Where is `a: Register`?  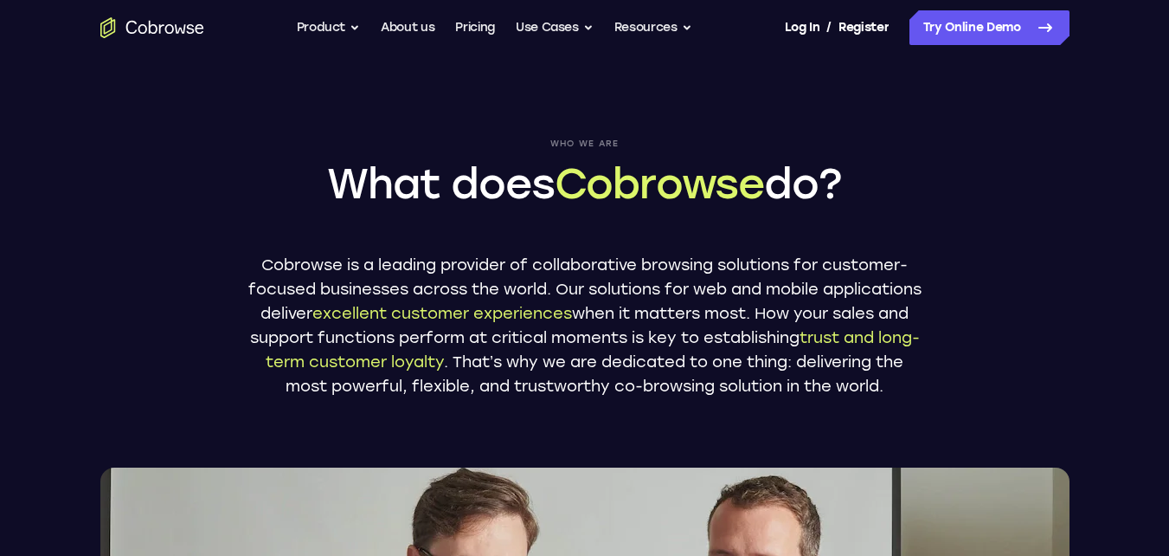
a: Register is located at coordinates (864, 28).